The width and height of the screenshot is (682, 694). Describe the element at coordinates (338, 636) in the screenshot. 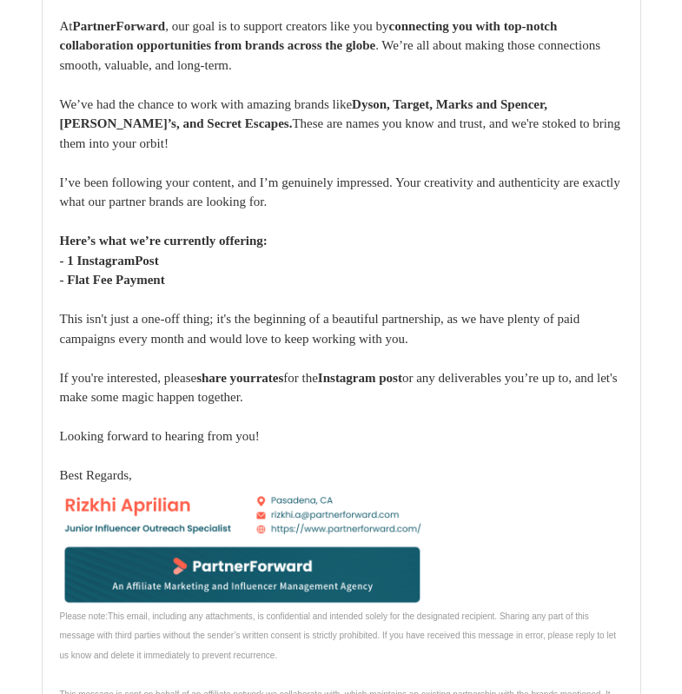

I see `font: This email, including any attachments, is confidential and intended solely for the designated rec...` at that location.